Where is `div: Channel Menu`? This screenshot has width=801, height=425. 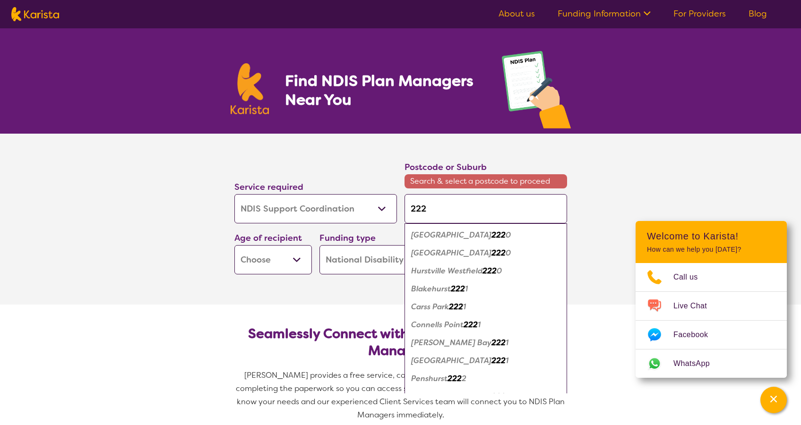
div: Channel Menu is located at coordinates (711, 300).